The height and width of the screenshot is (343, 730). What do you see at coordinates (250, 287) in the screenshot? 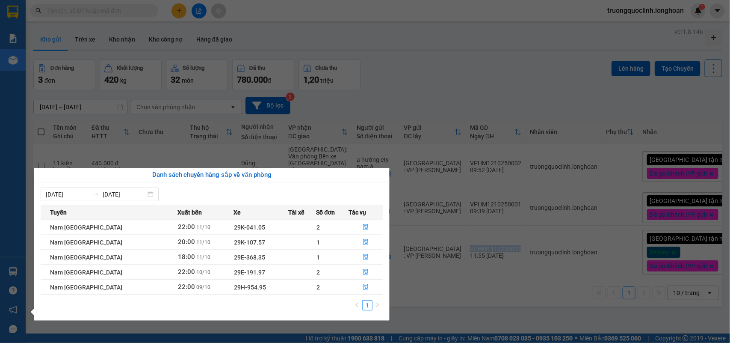
I see `span: 29H-954.95` at bounding box center [250, 287].